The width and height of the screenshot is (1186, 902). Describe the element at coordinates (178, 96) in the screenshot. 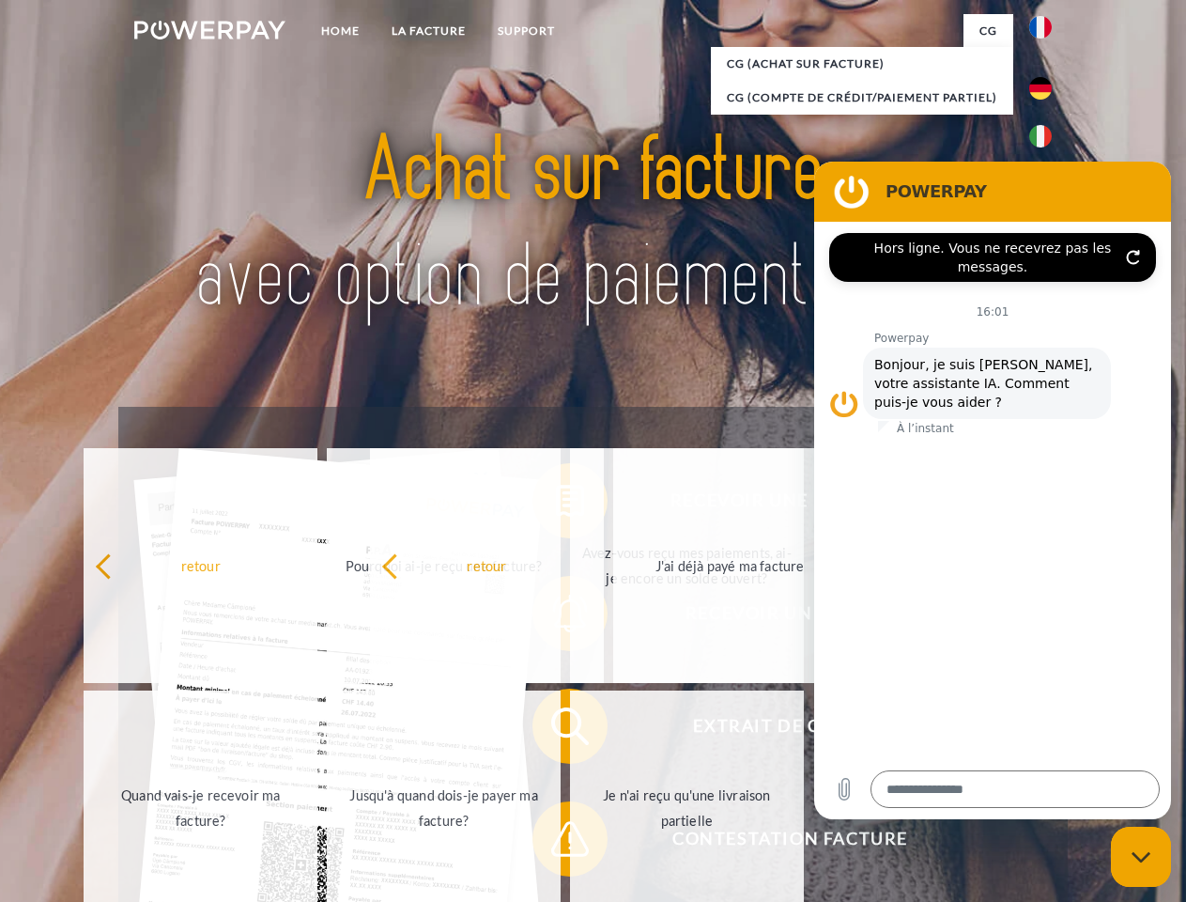

I see `label: Hors ligne. Vous ne recevrez pas les messages.` at that location.